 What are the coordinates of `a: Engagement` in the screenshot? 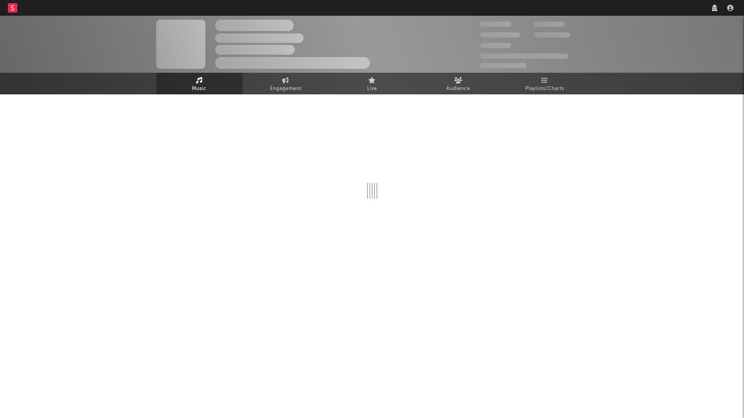 It's located at (286, 83).